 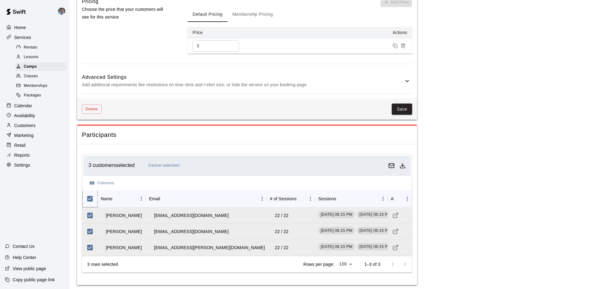 I want to click on button: Delete, so click(x=92, y=109).